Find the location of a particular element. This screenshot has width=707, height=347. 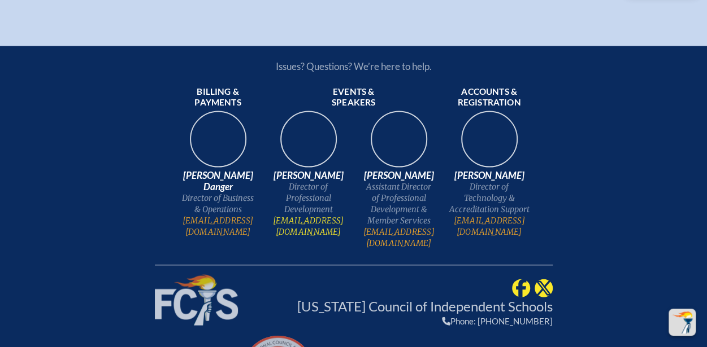

span: Billing & payments is located at coordinates (218, 98).